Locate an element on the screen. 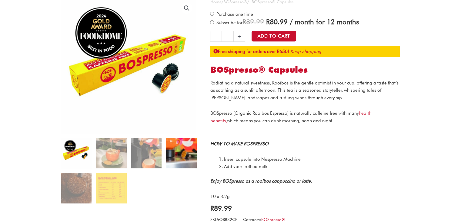 This screenshot has width=461, height=221. span: 89.99 is located at coordinates (253, 22).